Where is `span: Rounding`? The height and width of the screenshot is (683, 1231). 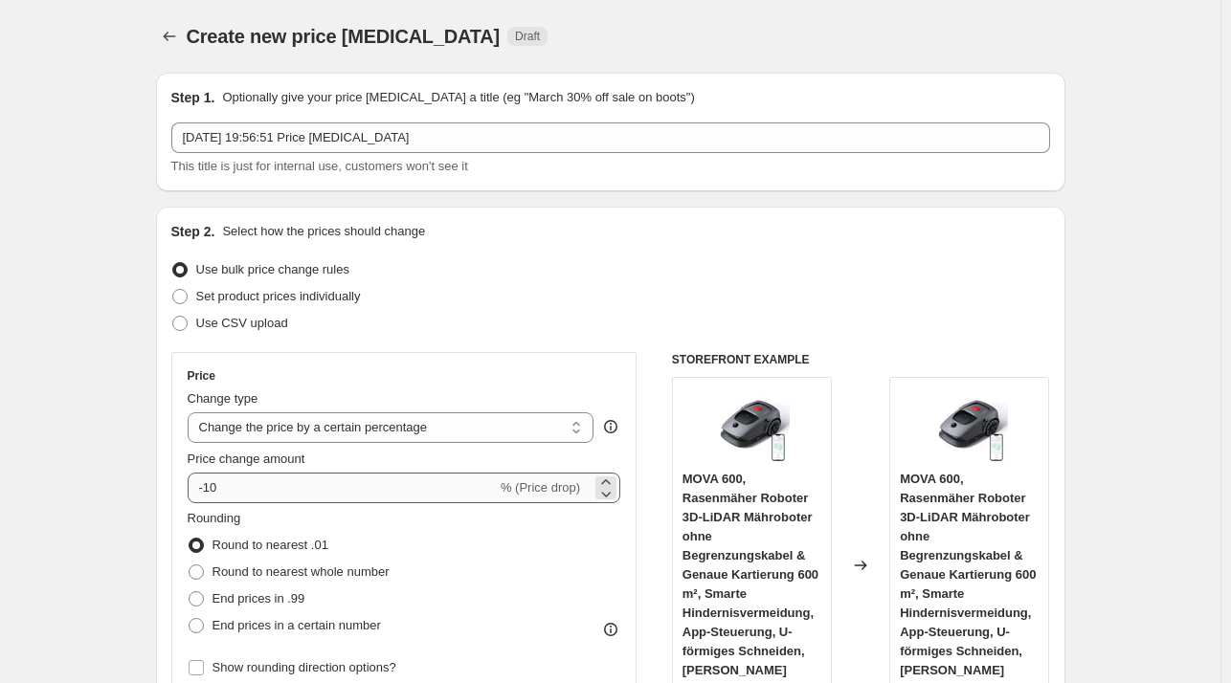
span: Rounding is located at coordinates (214, 518).